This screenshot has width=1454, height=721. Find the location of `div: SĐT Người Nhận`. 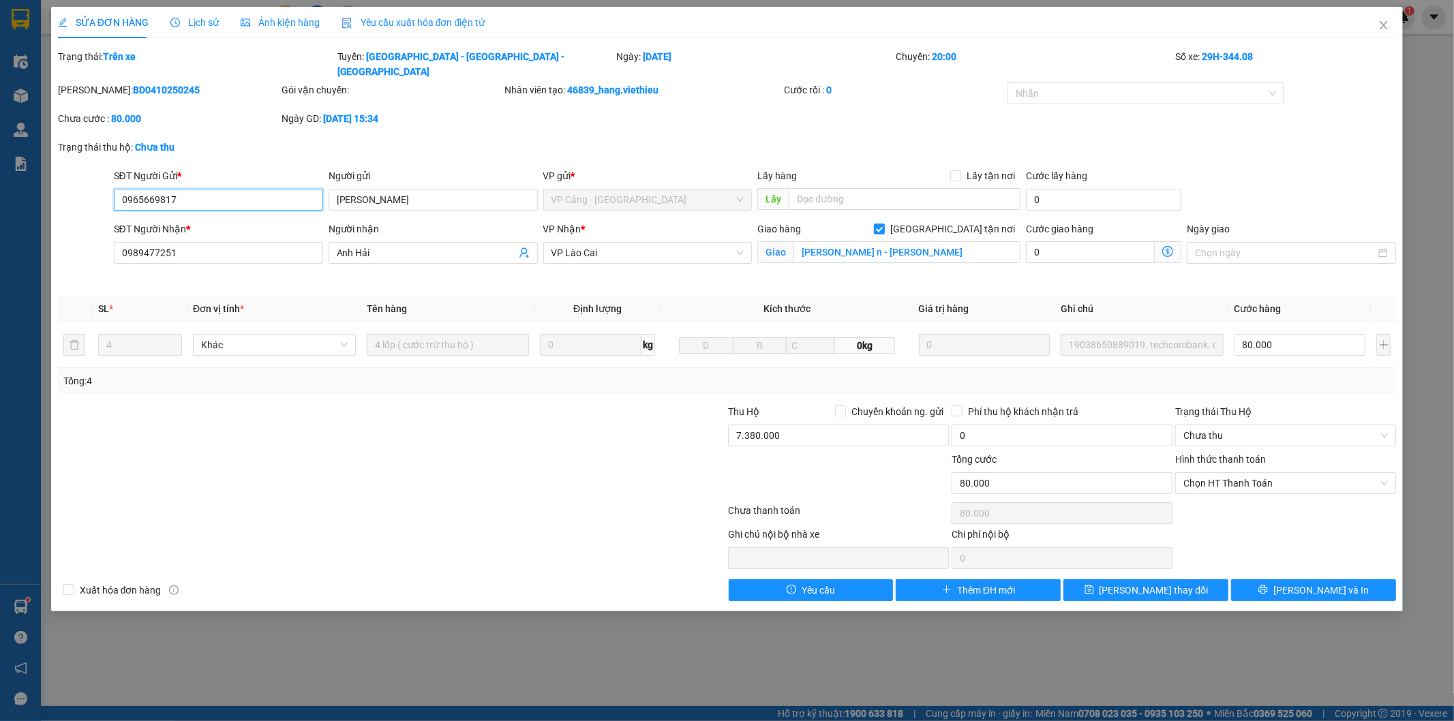

div: SĐT Người Nhận is located at coordinates (218, 229).